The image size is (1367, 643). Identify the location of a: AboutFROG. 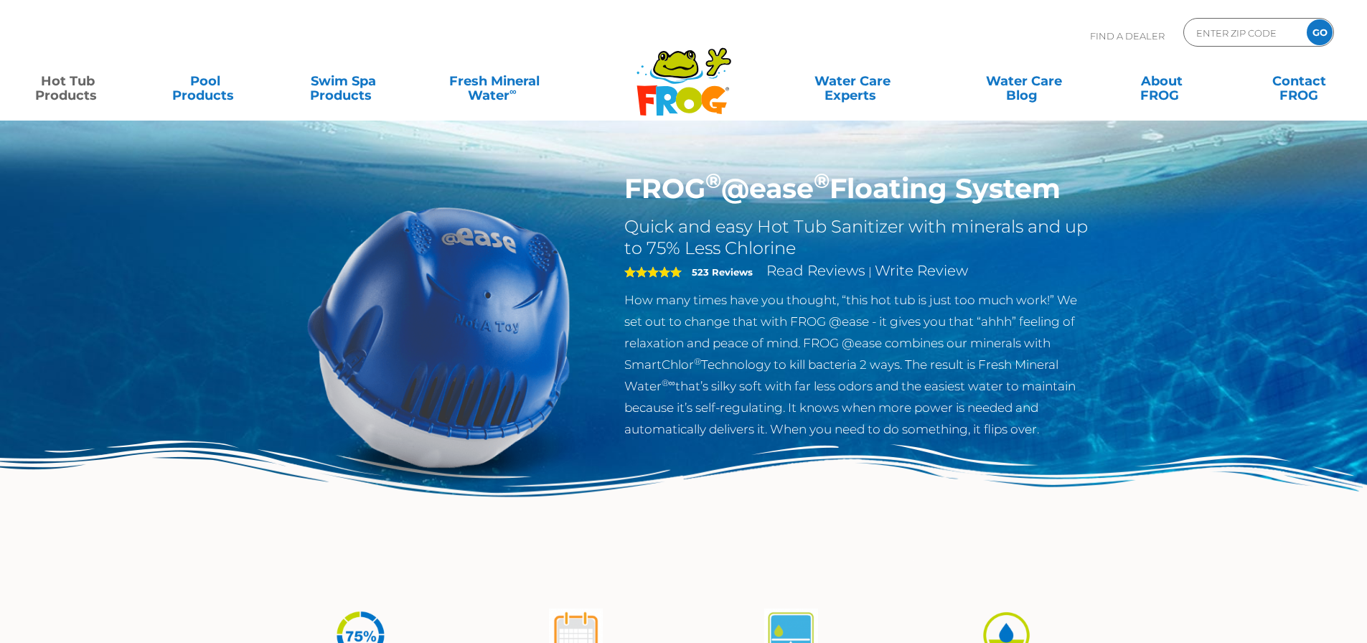
(1161, 81).